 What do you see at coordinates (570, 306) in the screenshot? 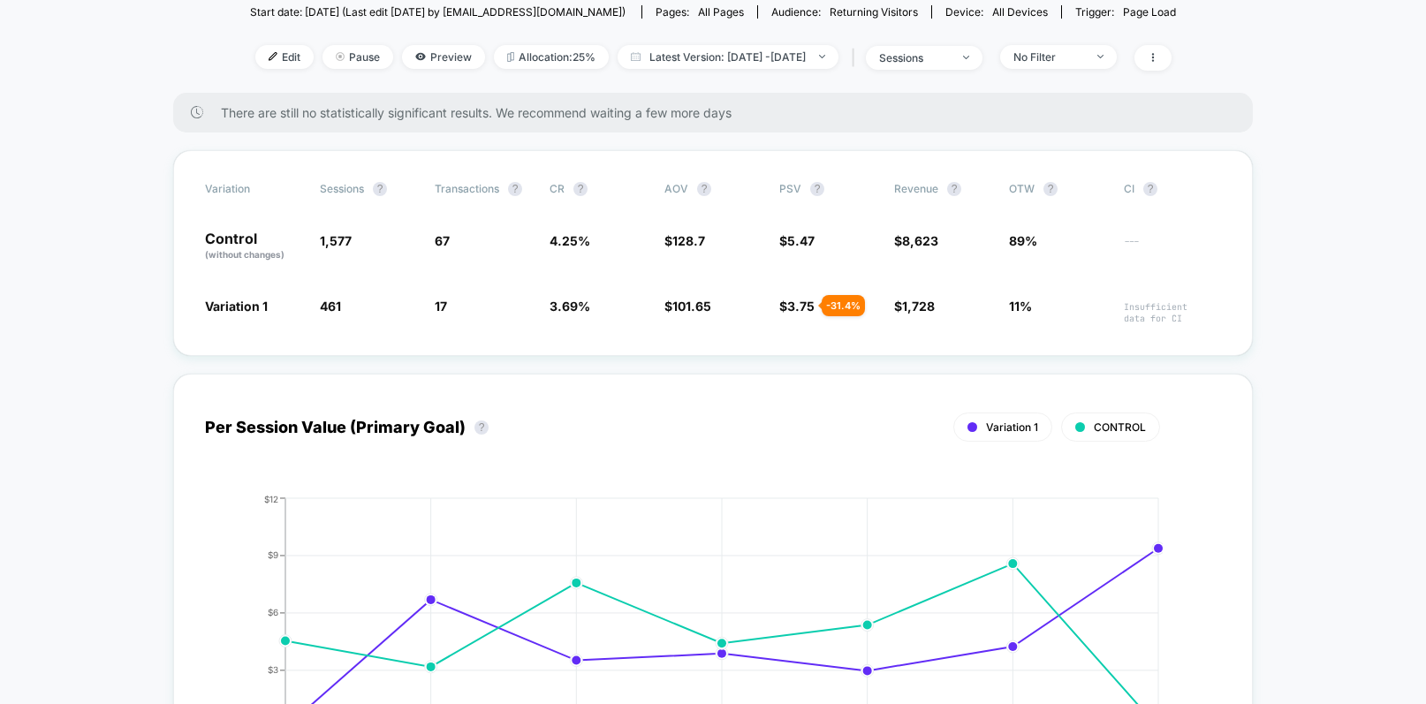
I see `span: 3.69 %` at bounding box center [570, 306].